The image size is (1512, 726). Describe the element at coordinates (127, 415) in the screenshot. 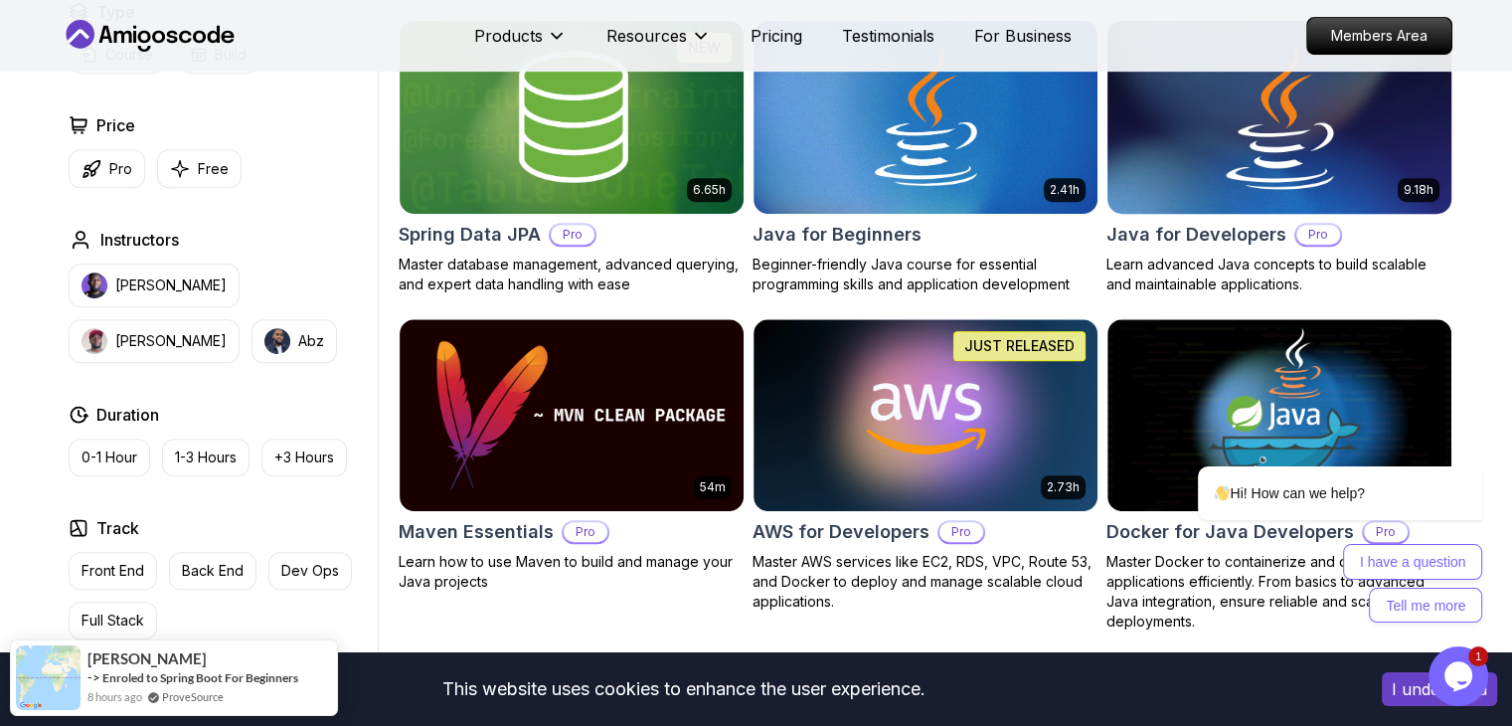

I see `h2: Duration` at that location.